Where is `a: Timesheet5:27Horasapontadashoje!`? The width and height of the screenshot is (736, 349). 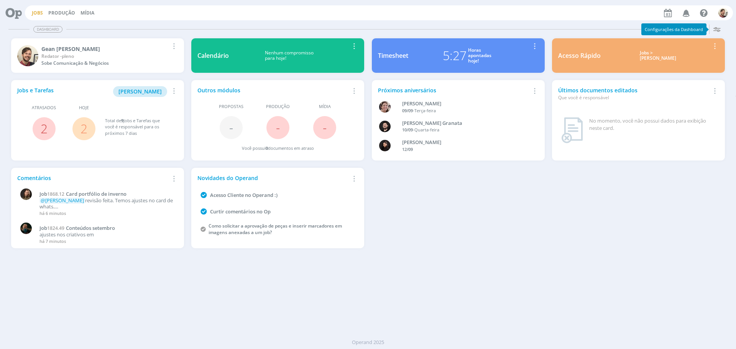 a: Timesheet5:27Horasapontadashoje! is located at coordinates (458, 56).